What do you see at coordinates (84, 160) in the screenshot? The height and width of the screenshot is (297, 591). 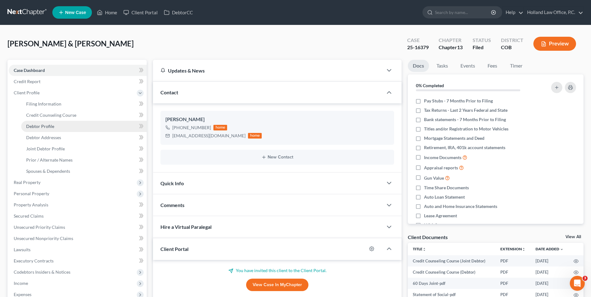 I see `a: Prior / Alternate Names` at bounding box center [84, 160].